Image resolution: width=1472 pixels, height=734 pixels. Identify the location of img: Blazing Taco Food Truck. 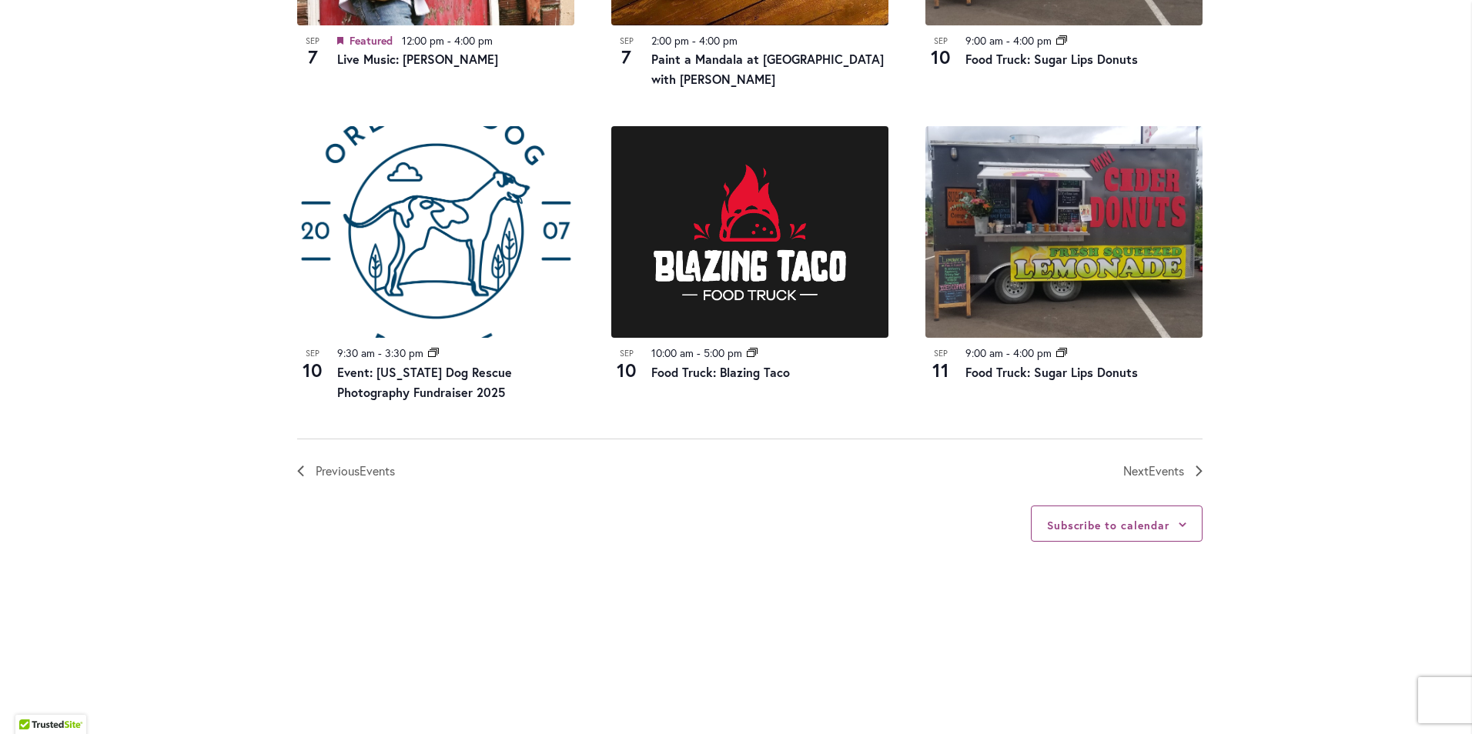
(750, 232).